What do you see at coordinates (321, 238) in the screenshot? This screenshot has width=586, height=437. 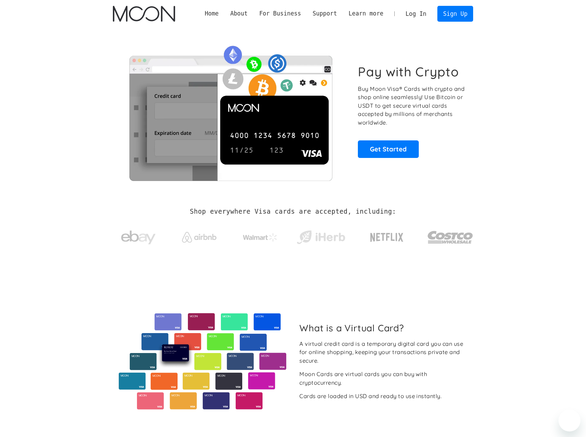 I see `img: iHerb` at bounding box center [321, 238].